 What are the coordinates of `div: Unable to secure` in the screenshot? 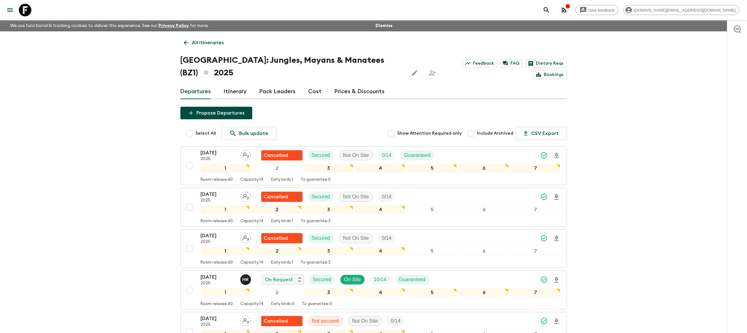 It's located at (282, 321).